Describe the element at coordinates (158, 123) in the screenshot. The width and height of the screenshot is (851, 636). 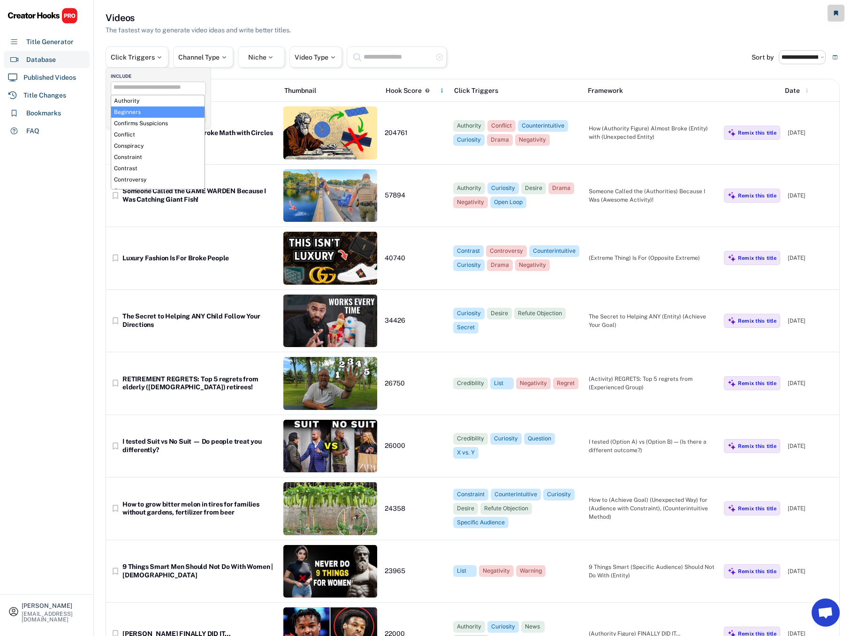
I see `li: Confirms Suspicions` at that location.